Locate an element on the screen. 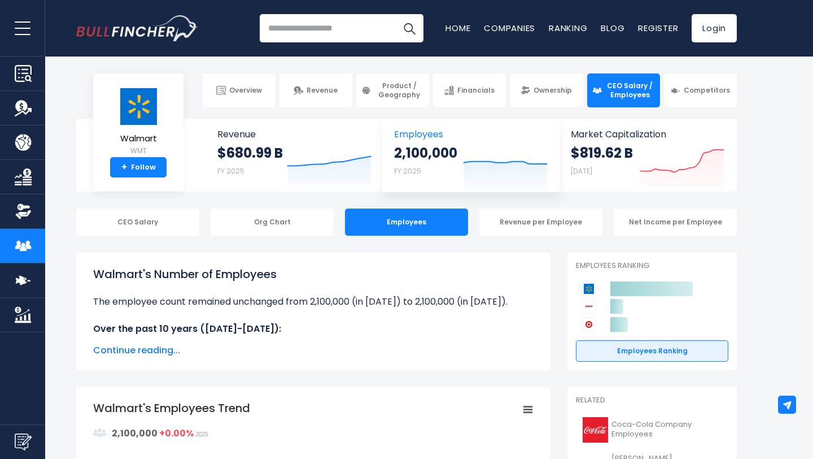 The height and width of the screenshot is (459, 813). div: Net Income per Employee is located at coordinates (675, 222).